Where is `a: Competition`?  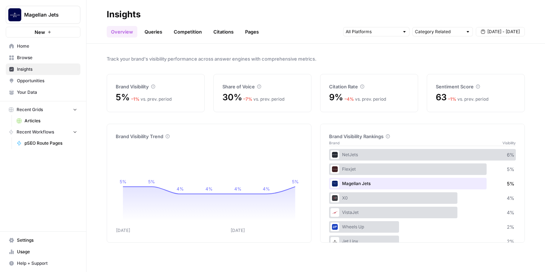
a: Competition is located at coordinates (188, 32).